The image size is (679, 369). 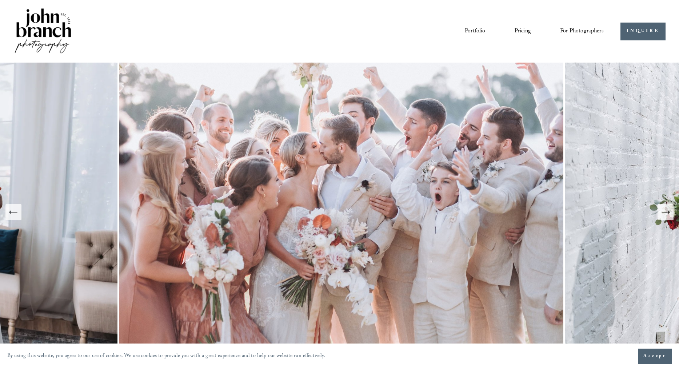 What do you see at coordinates (654, 356) in the screenshot?
I see `span: Accept` at bounding box center [654, 356].